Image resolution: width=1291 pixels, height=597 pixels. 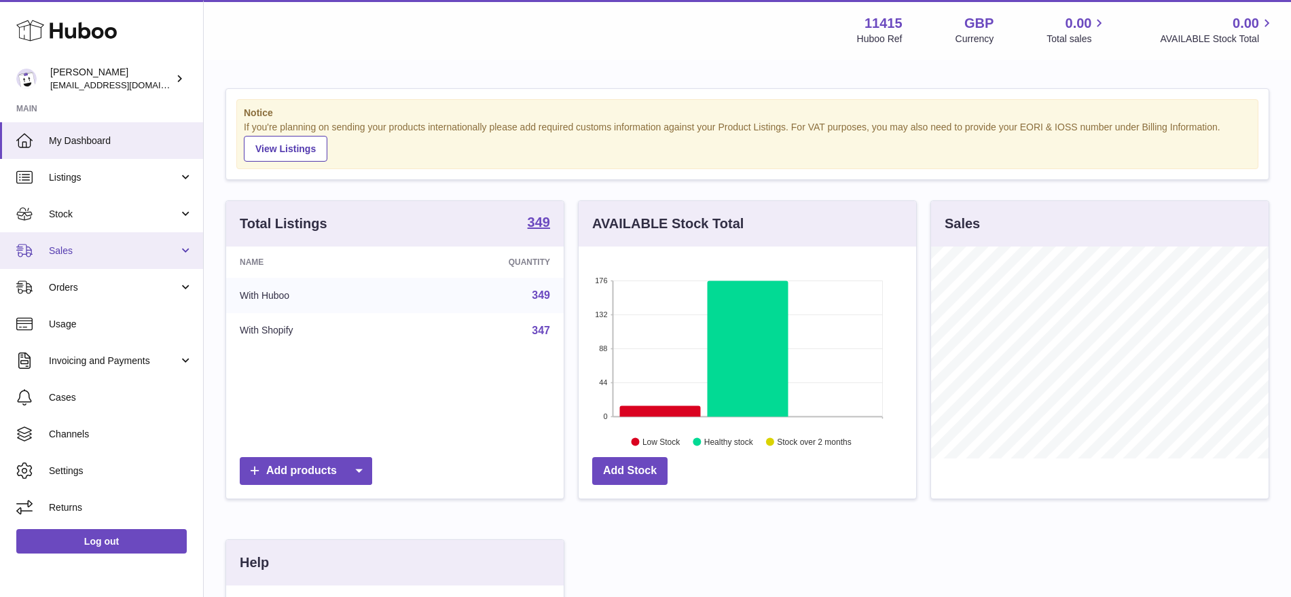 What do you see at coordinates (979, 23) in the screenshot?
I see `strong: GBP` at bounding box center [979, 23].